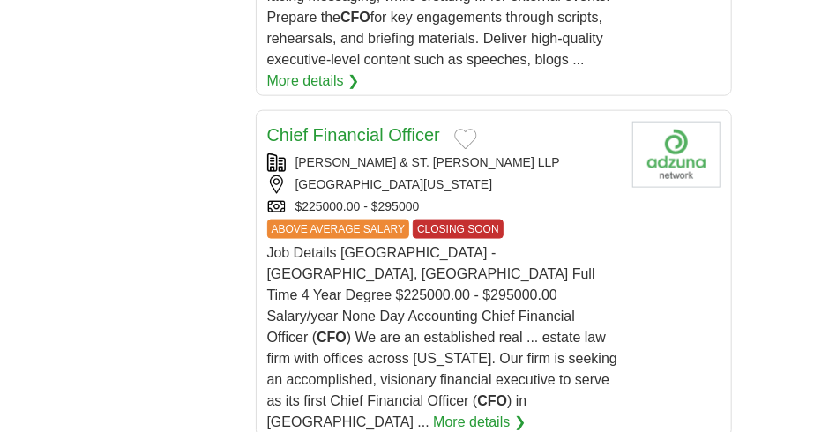 The height and width of the screenshot is (432, 814). What do you see at coordinates (677, 154) in the screenshot?
I see `img: Company logo` at bounding box center [677, 154].